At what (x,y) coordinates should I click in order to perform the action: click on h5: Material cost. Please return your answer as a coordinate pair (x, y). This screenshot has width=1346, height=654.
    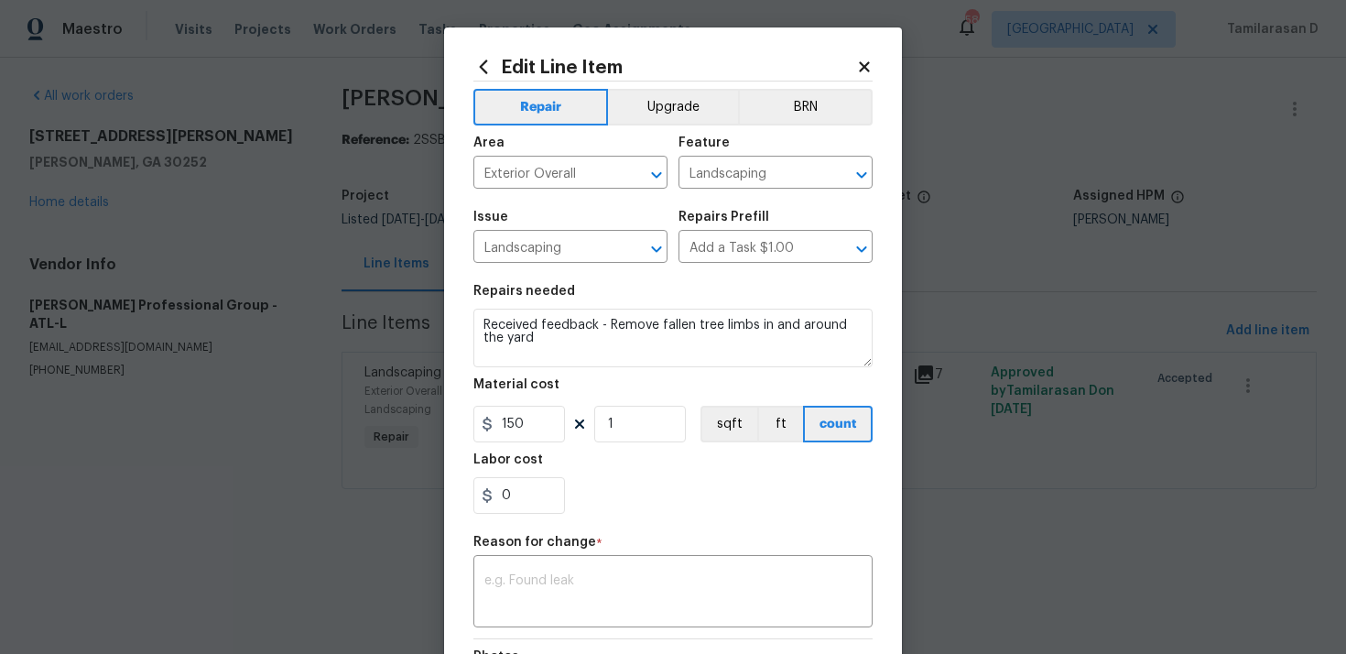
    Looking at the image, I should click on (517, 385).